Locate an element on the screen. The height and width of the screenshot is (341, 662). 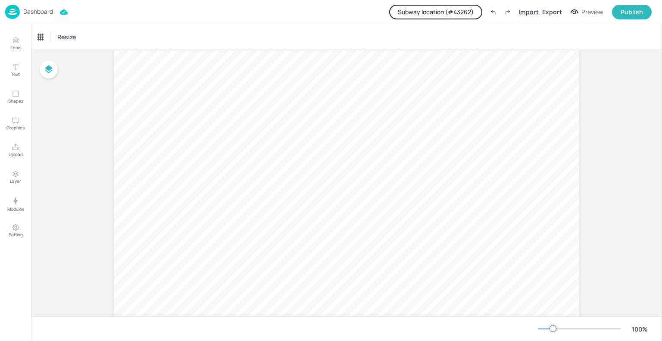
div: Export is located at coordinates (552, 12).